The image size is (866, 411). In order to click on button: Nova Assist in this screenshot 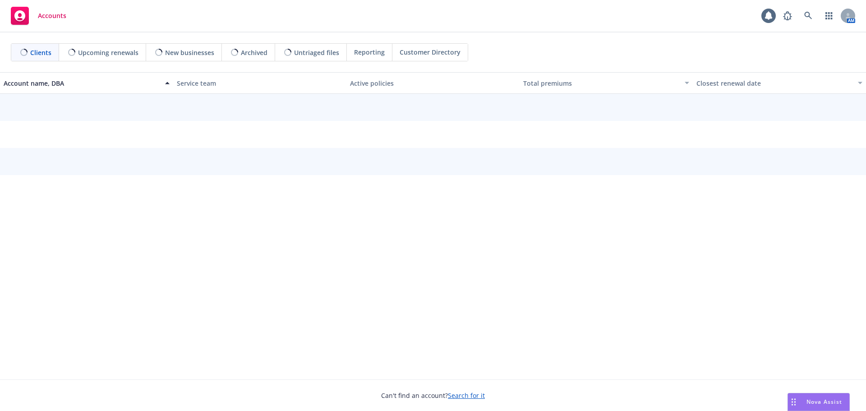, I will do `click(819, 402)`.